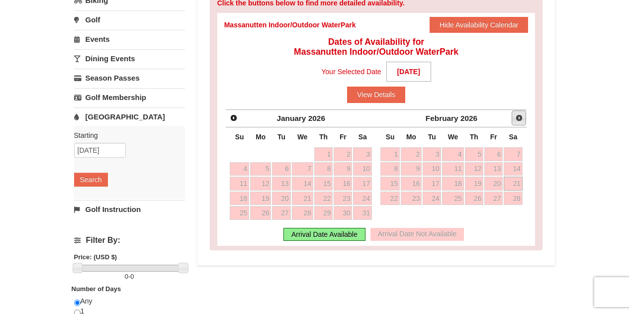  I want to click on div: Arrival Date Available, so click(324, 234).